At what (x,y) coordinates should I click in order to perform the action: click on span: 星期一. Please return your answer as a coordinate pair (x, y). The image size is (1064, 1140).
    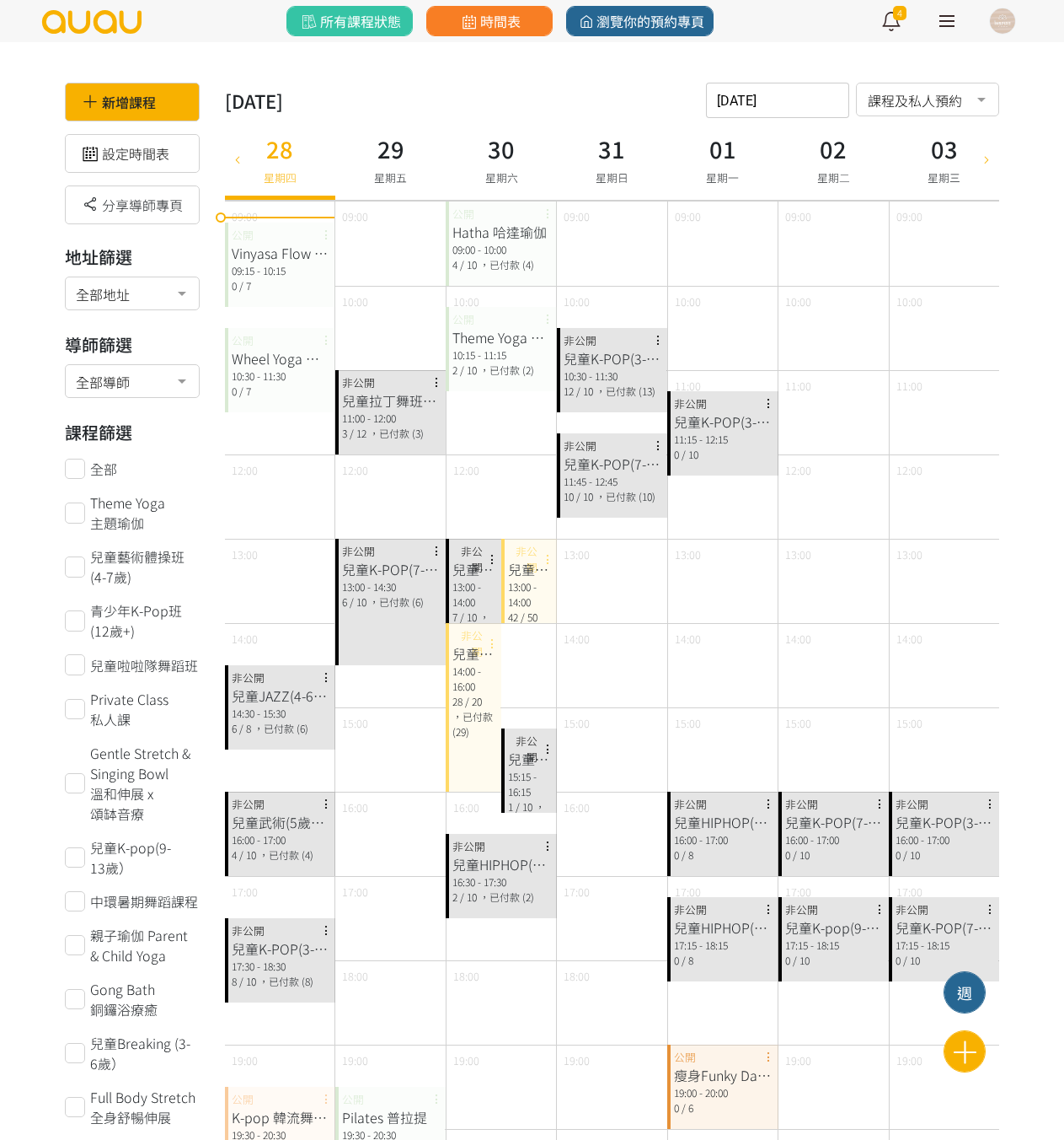
    Looking at the image, I should click on (722, 177).